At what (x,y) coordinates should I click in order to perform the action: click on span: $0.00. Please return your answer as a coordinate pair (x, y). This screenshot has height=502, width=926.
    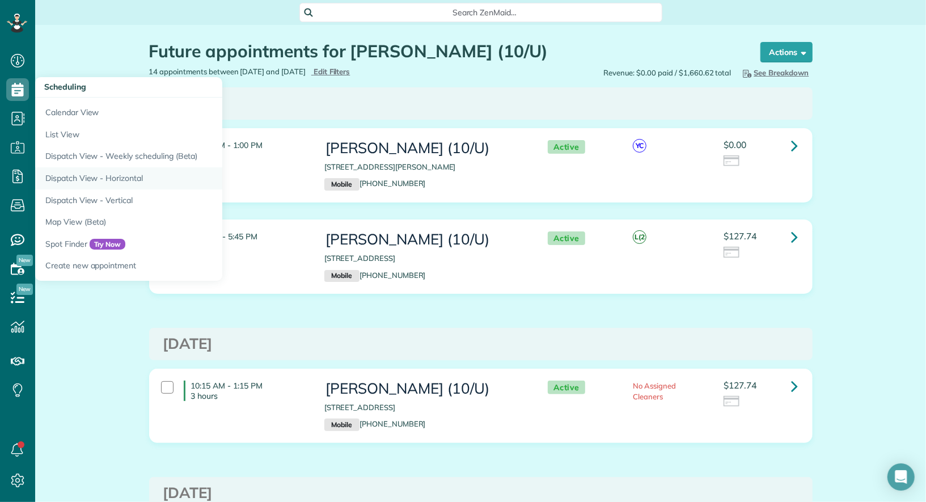
    Looking at the image, I should click on (735, 145).